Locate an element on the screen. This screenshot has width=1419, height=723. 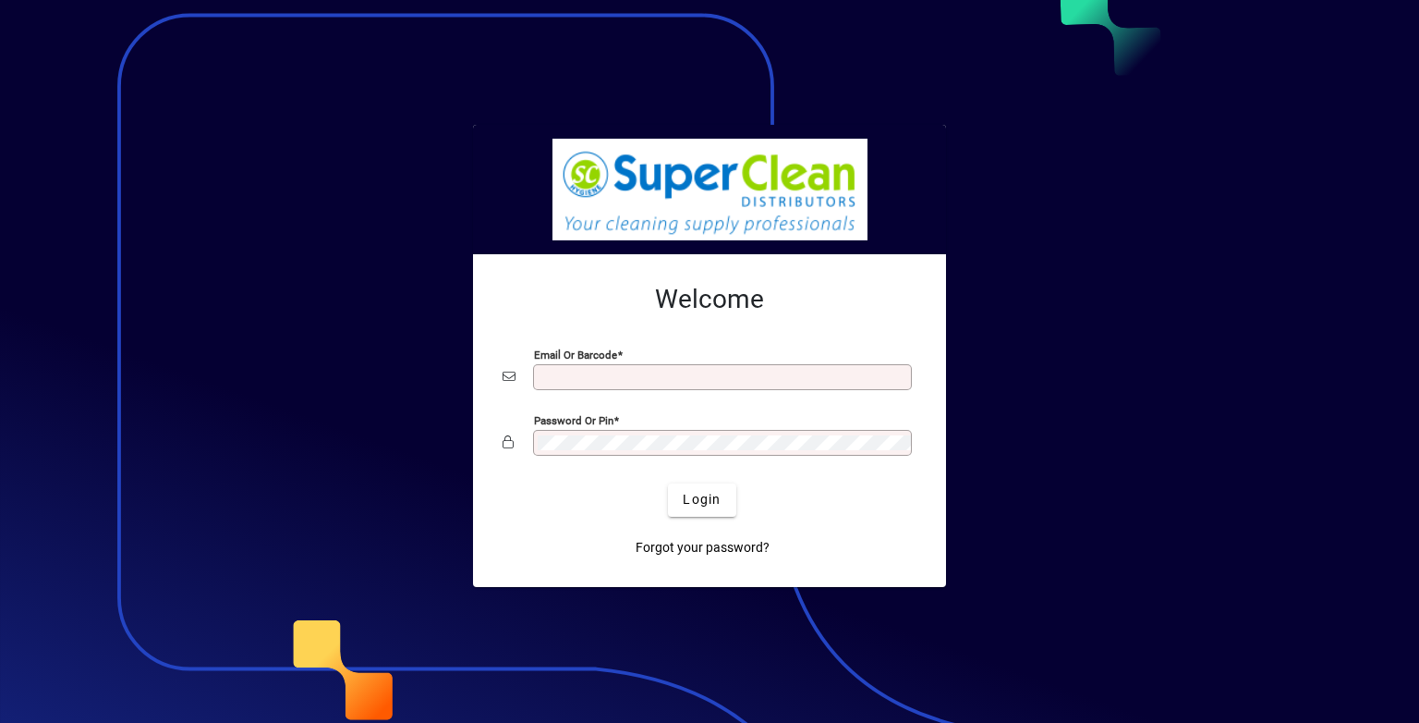
span: Login is located at coordinates (701, 499).